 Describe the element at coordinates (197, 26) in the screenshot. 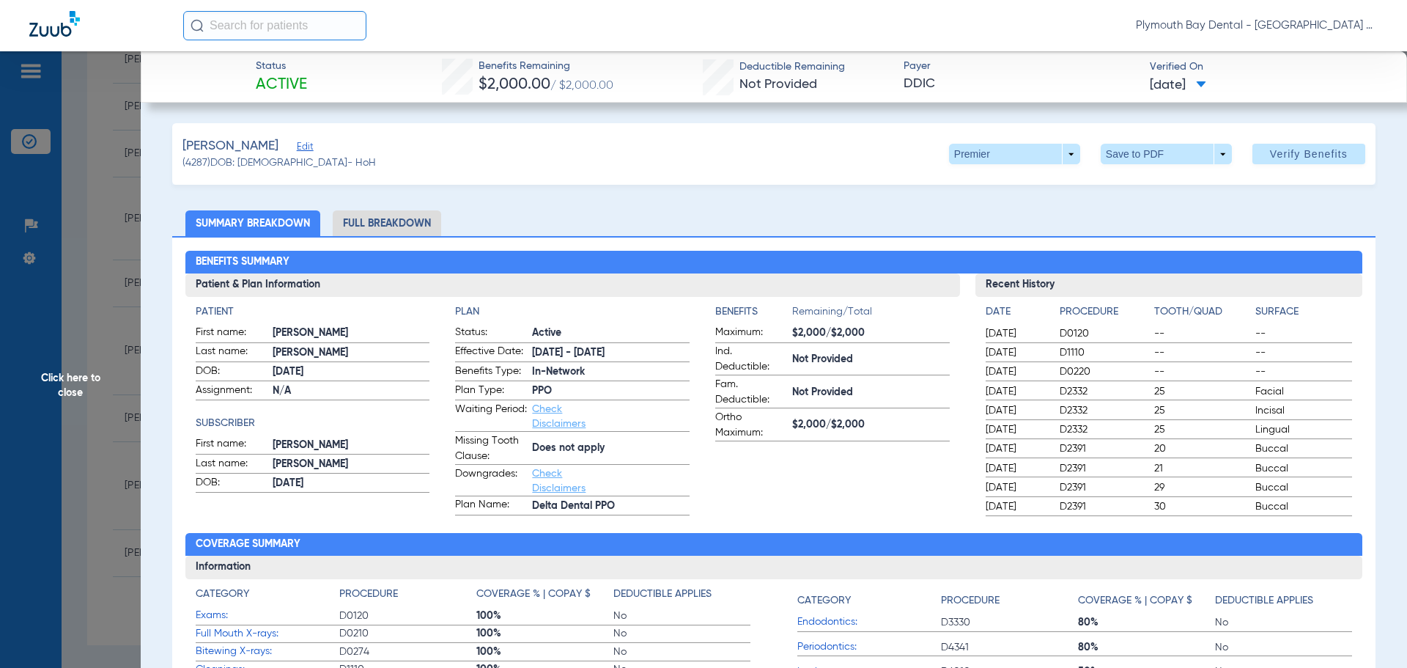

I see `img: Search Icon` at that location.